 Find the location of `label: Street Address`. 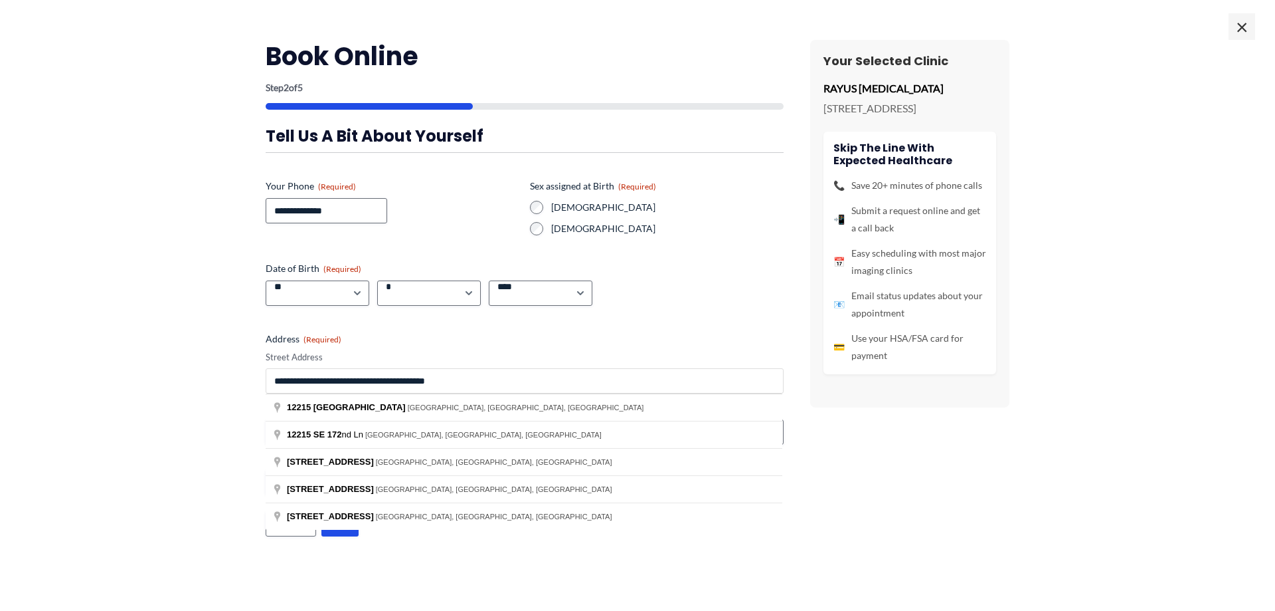

label: Street Address is located at coordinates (525, 357).